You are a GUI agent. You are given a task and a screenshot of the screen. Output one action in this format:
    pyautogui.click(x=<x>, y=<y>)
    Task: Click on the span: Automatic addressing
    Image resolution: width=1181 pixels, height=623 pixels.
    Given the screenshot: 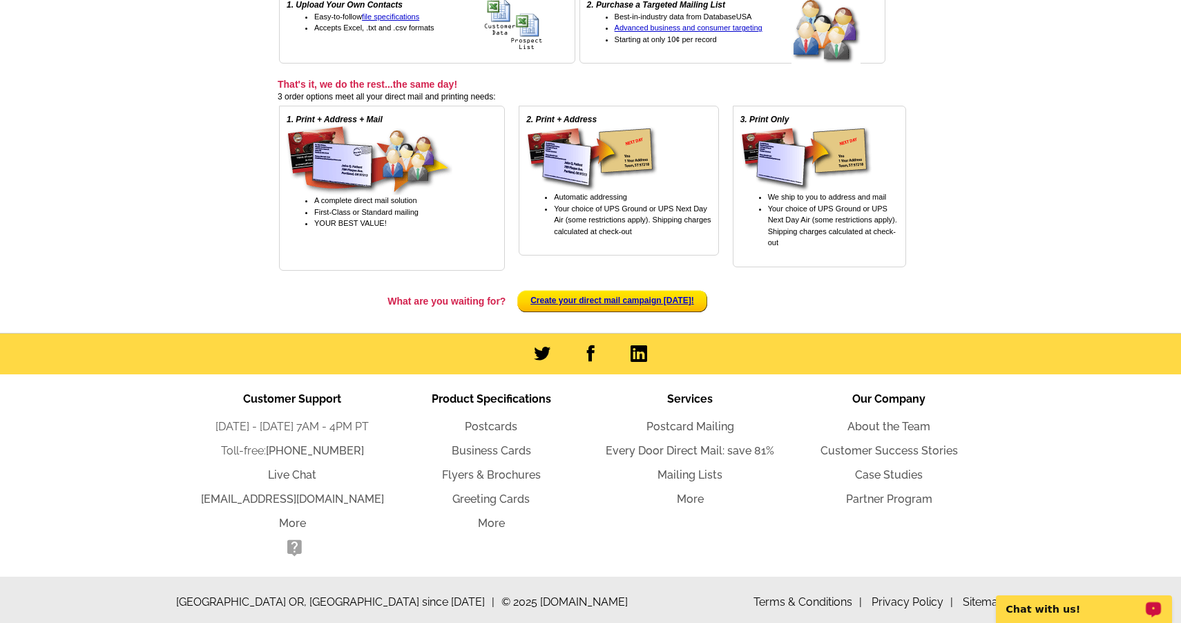 What is the action you would take?
    pyautogui.click(x=590, y=197)
    